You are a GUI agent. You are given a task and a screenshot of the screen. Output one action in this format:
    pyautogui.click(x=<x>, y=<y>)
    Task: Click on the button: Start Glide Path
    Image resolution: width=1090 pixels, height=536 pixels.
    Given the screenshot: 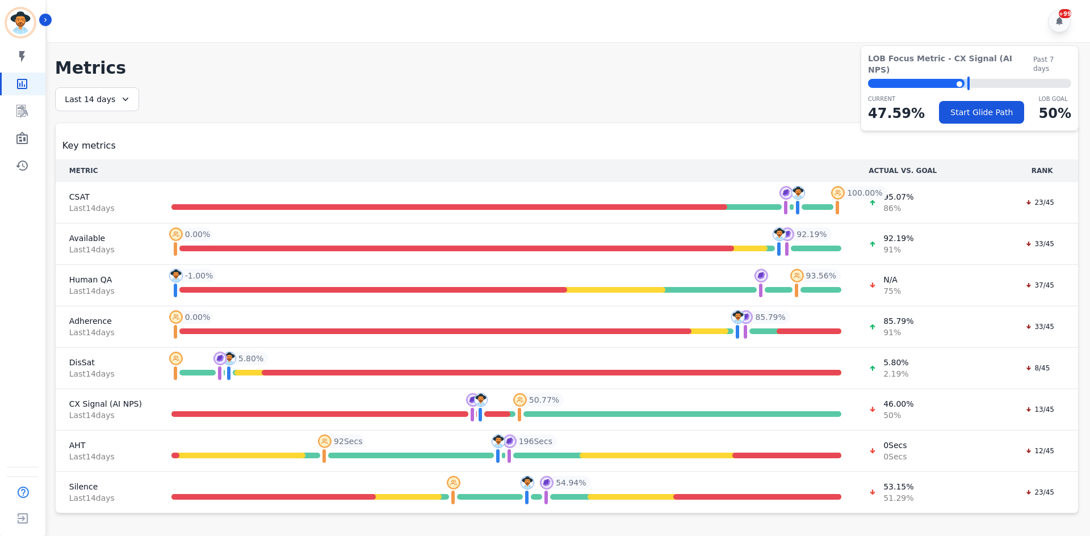 What is the action you would take?
    pyautogui.click(x=981, y=112)
    